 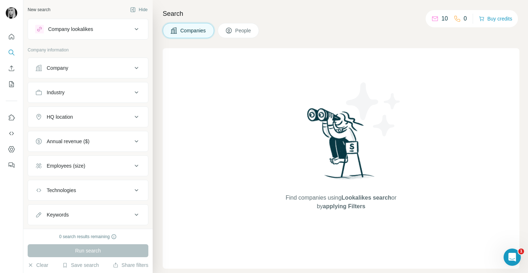 What do you see at coordinates (68, 141) in the screenshot?
I see `div: Annual revenue ($)` at bounding box center [68, 141].